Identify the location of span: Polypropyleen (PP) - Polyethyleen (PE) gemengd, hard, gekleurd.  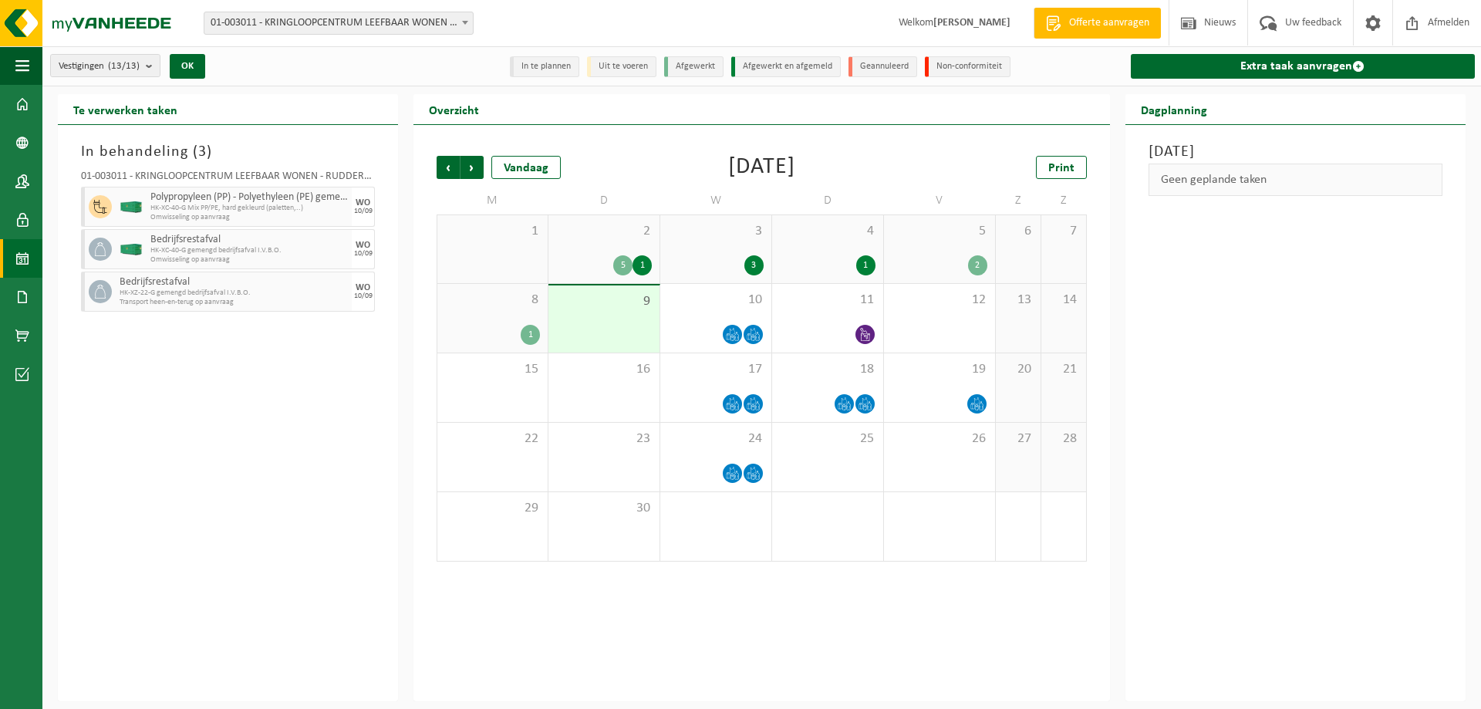
(249, 198).